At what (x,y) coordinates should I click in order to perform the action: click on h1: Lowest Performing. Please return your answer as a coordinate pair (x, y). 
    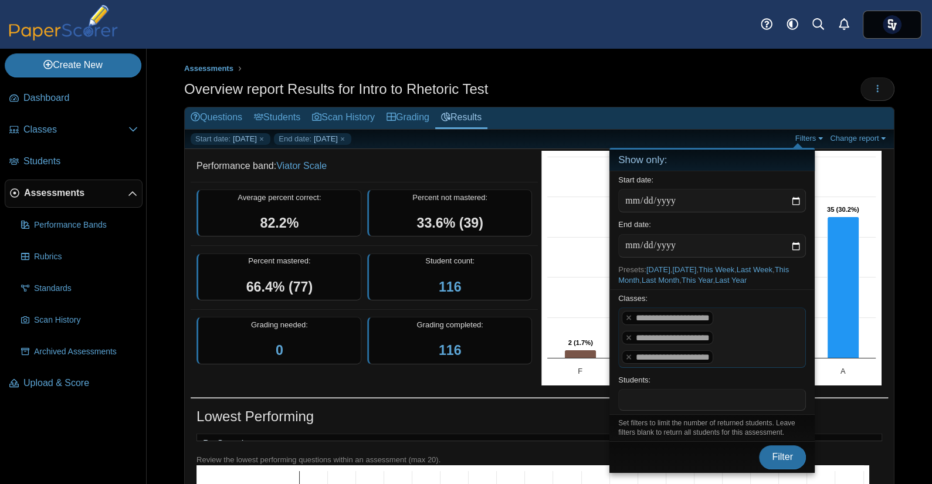
    Looking at the image, I should click on (255, 416).